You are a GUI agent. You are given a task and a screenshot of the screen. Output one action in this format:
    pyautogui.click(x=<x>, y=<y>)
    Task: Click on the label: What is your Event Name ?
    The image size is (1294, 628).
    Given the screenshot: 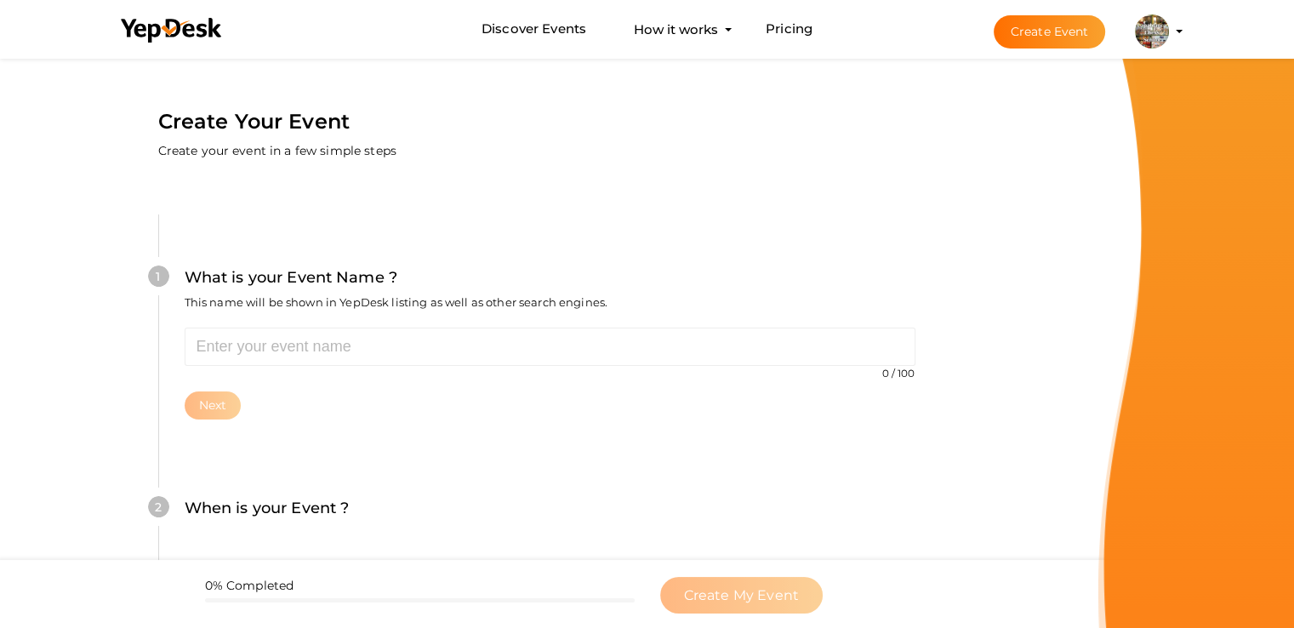 What is the action you would take?
    pyautogui.click(x=291, y=277)
    